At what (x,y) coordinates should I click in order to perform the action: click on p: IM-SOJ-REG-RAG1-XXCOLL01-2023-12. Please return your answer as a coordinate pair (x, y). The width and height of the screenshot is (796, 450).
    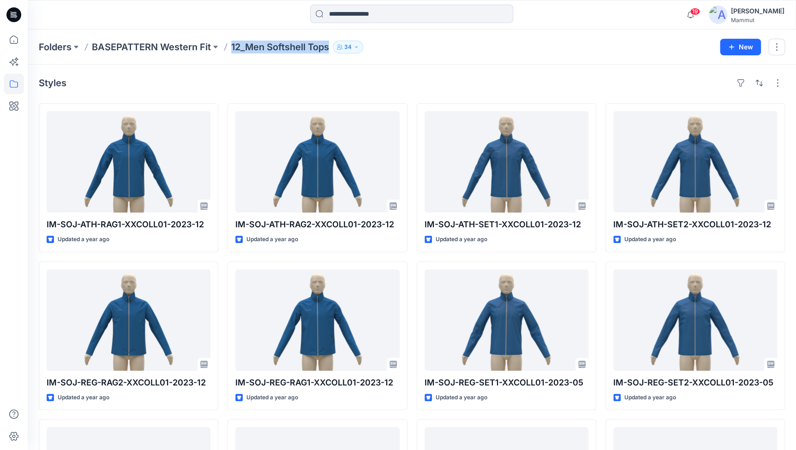
    Looking at the image, I should click on (317, 383).